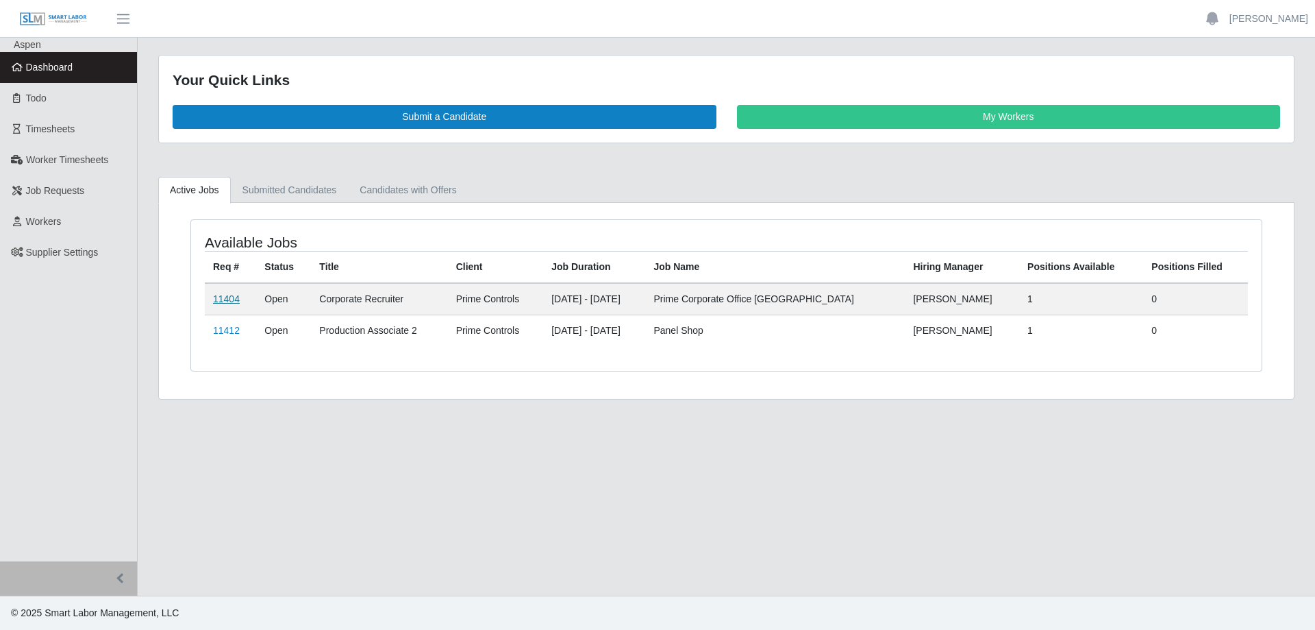 This screenshot has height=630, width=1315. Describe the element at coordinates (53, 19) in the screenshot. I see `img: SLM Logo` at that location.